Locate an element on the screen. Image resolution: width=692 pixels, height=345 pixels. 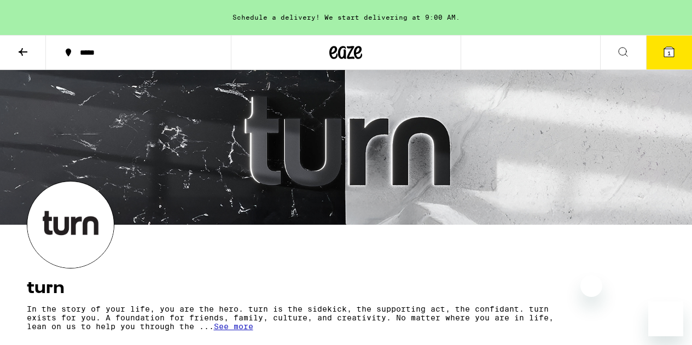
span: See more is located at coordinates (234, 327).